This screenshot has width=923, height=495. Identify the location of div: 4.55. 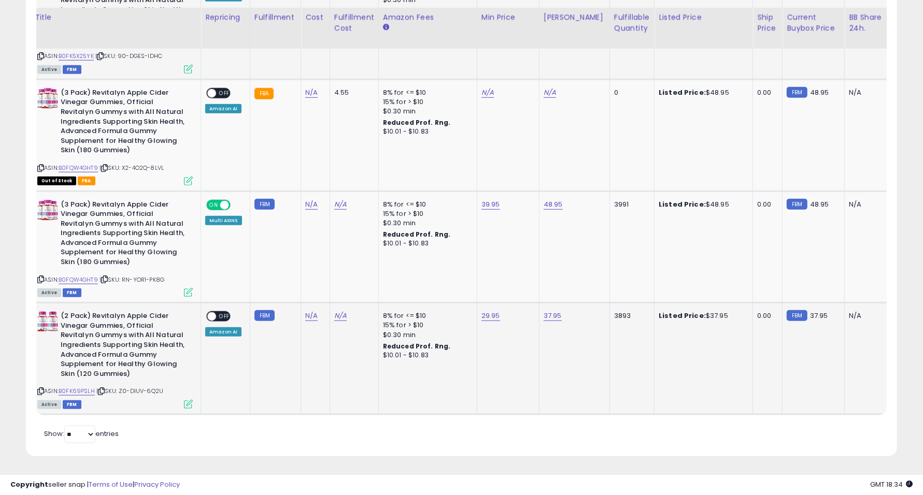
(352, 93).